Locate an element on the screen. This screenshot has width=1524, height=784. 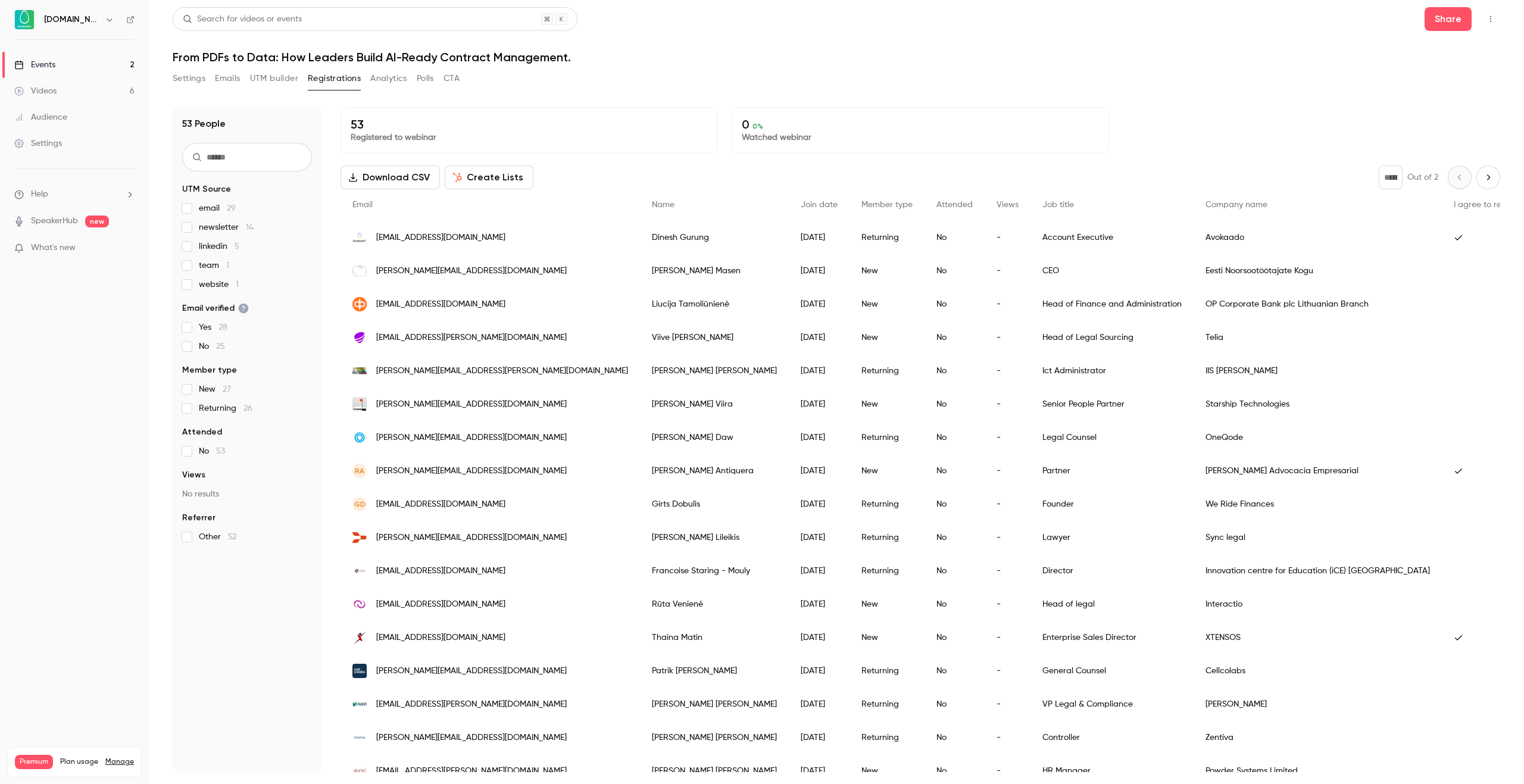
span: Job title is located at coordinates (1058, 204).